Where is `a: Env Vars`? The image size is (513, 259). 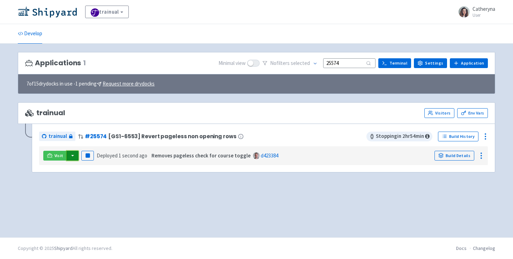 a: Env Vars is located at coordinates (473, 113).